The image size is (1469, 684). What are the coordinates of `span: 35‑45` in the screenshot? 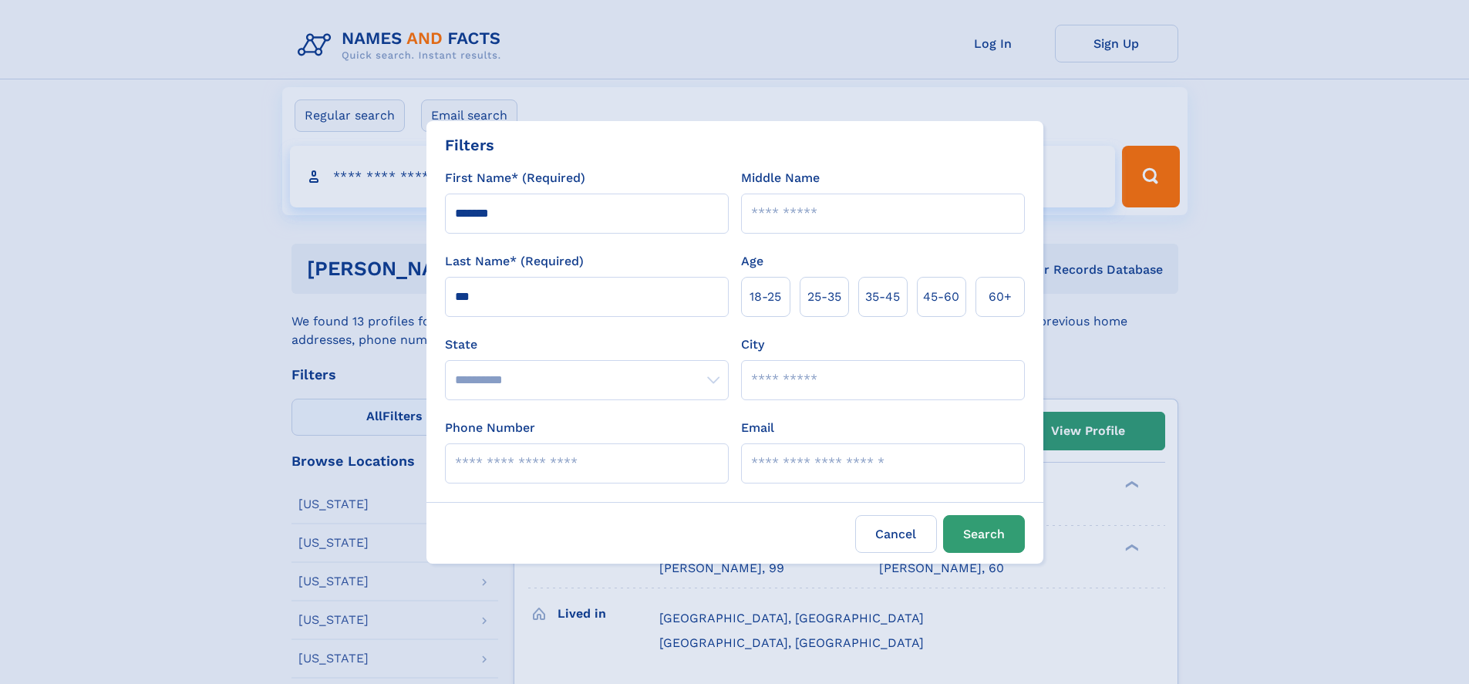 It's located at (882, 297).